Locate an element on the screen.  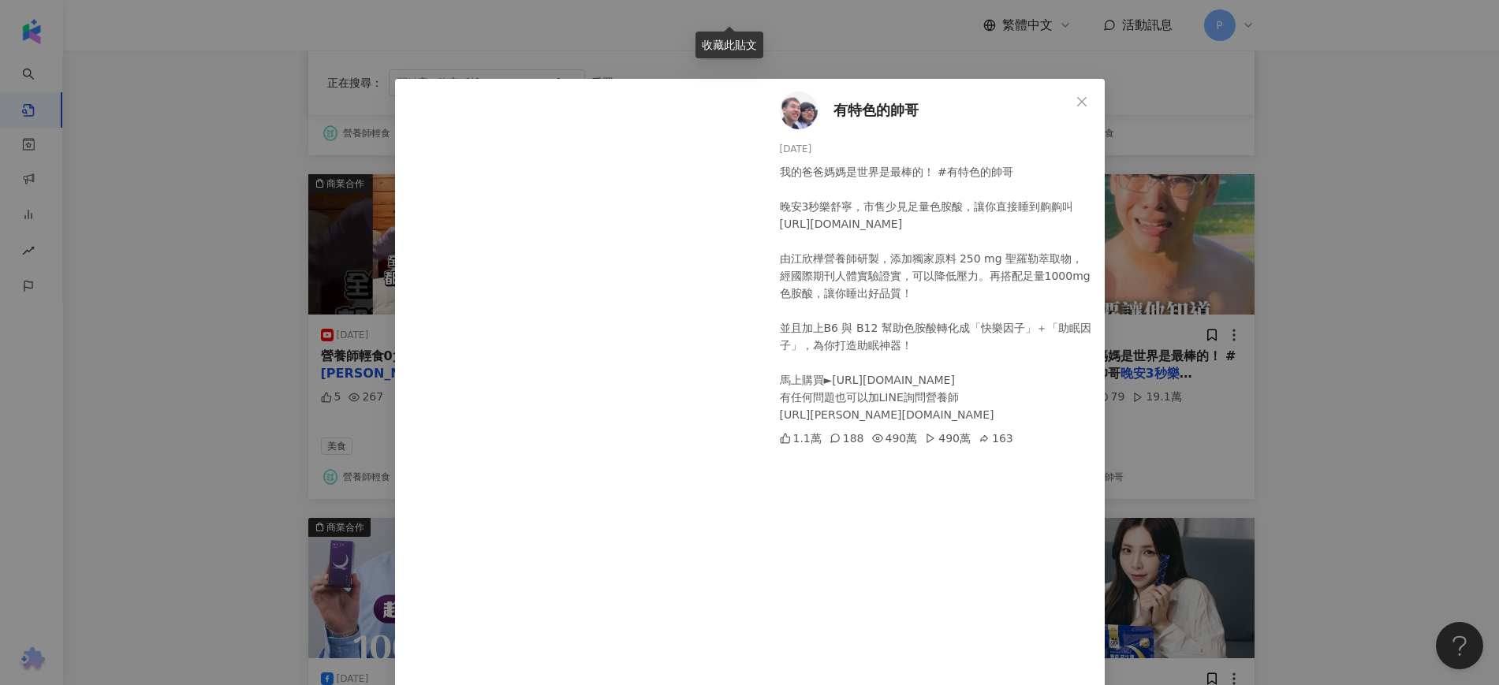
a: KOL Avatar有特色的帥哥 is located at coordinates (925, 110).